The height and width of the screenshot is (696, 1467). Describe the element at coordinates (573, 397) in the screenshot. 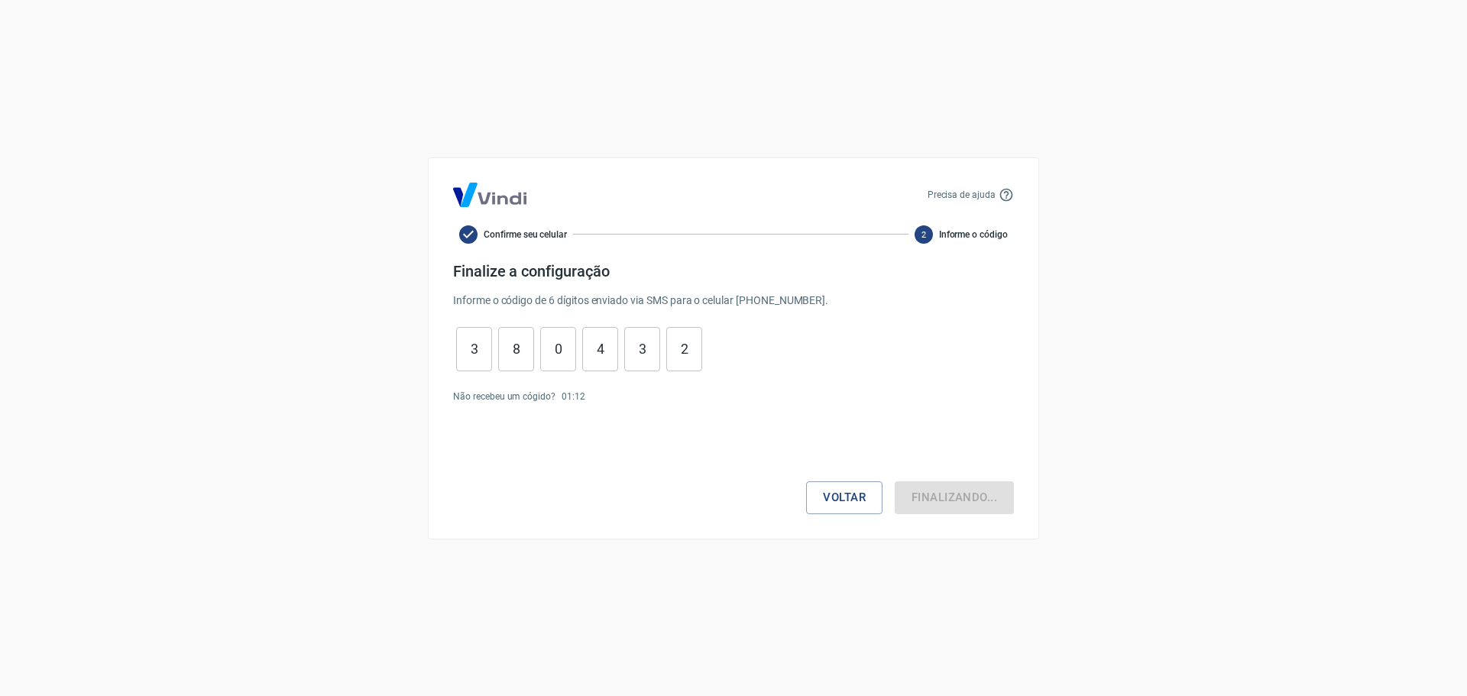

I see `p: 01 : 12` at that location.